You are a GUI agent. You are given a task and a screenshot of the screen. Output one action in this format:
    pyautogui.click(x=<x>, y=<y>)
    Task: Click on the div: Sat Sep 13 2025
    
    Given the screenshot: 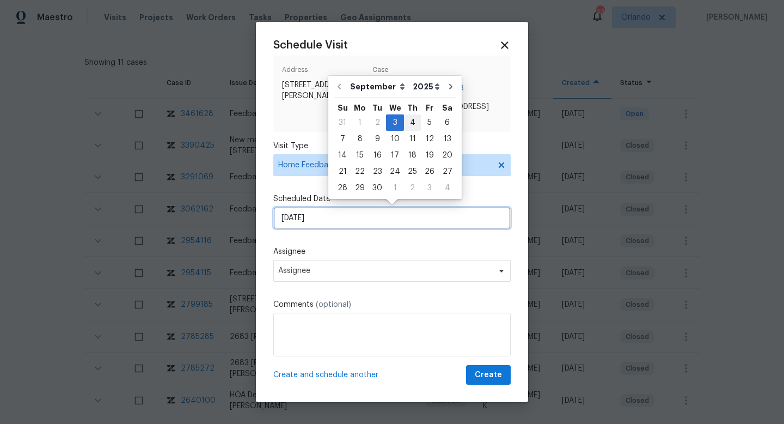 What is the action you would take?
    pyautogui.click(x=447, y=139)
    